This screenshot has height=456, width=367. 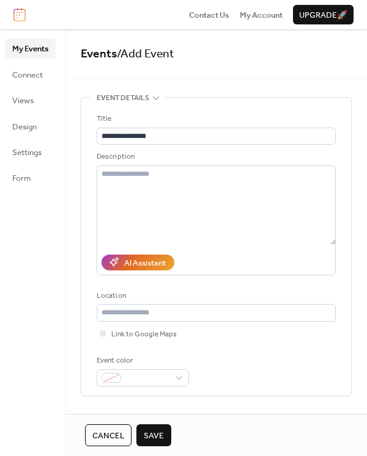 I want to click on span: Views, so click(x=23, y=101).